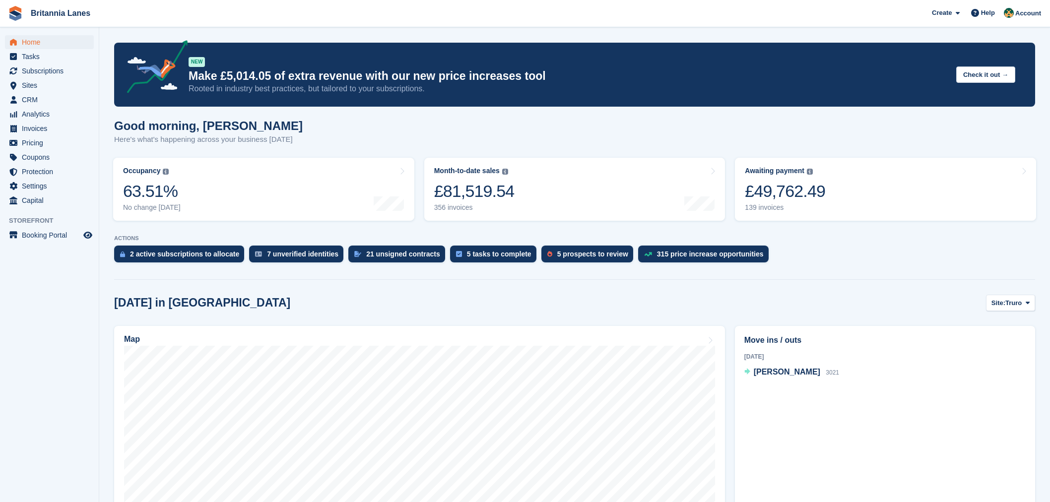 The height and width of the screenshot is (502, 1050). I want to click on a: 7 unverified identities, so click(299, 257).